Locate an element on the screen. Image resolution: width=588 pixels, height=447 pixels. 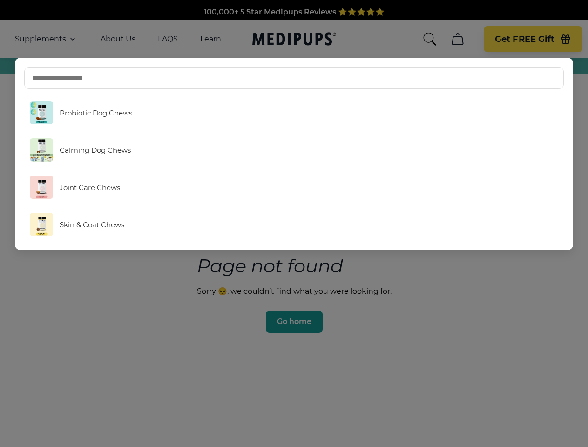
a: Joint Care Chews is located at coordinates (294, 187).